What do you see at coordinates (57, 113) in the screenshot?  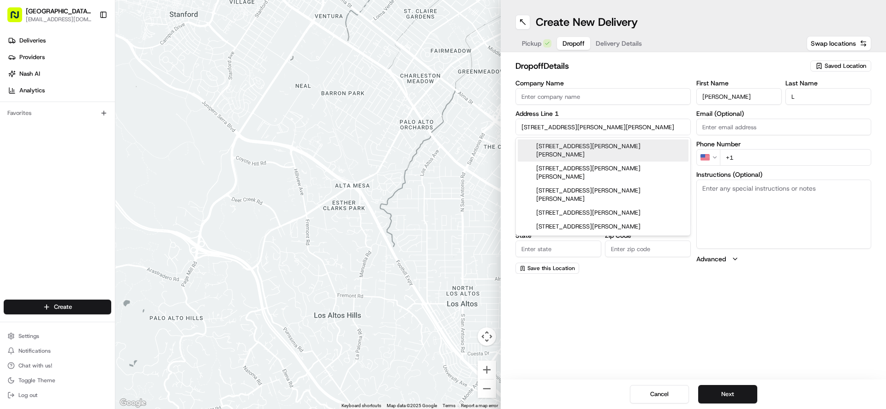 I see `div: Favorites` at bounding box center [57, 113].